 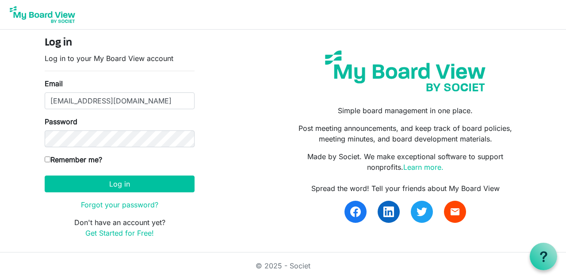 I want to click on a: email, so click(x=455, y=212).